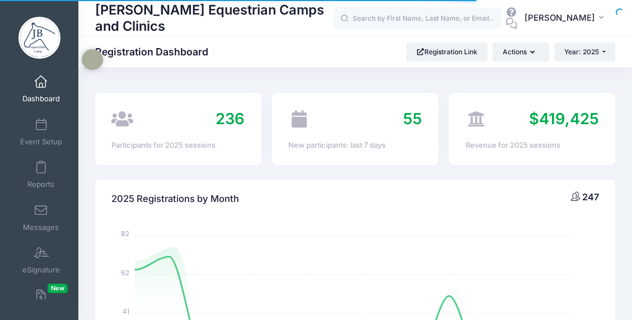  What do you see at coordinates (412, 119) in the screenshot?
I see `span: 55` at bounding box center [412, 119].